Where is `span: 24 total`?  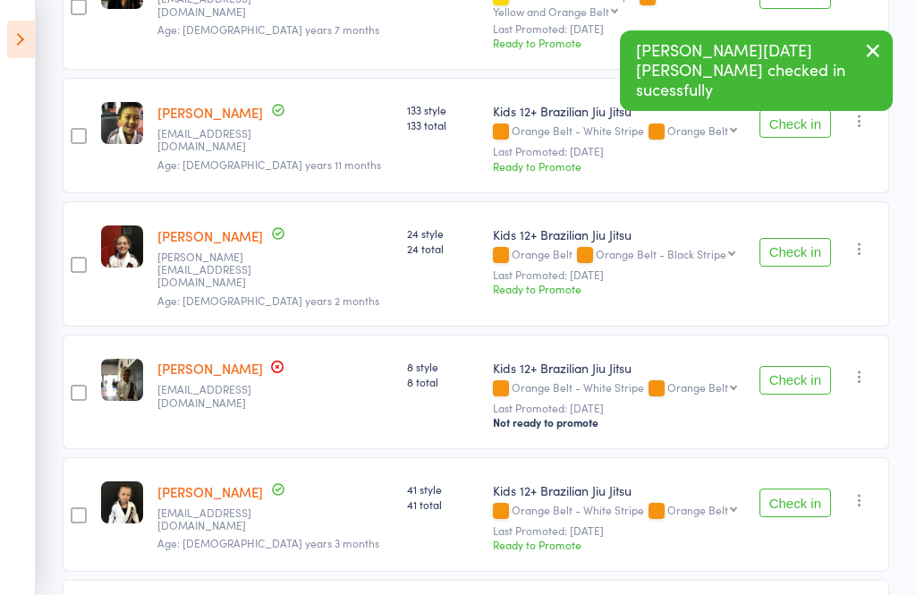 span: 24 total is located at coordinates (443, 248).